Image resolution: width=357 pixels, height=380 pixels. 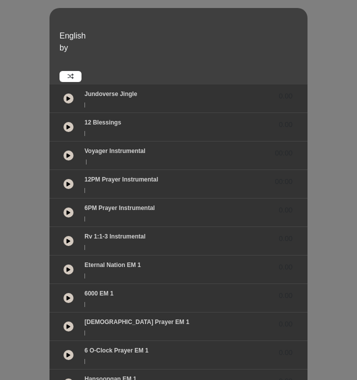 I want to click on p: 12 Blessings, so click(x=103, y=123).